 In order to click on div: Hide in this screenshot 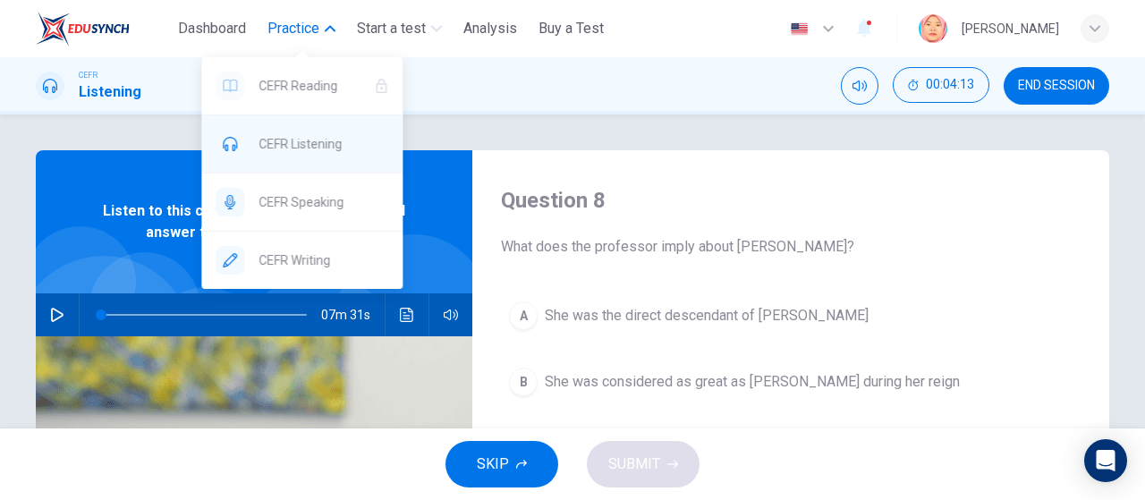, I will do `click(941, 86)`.